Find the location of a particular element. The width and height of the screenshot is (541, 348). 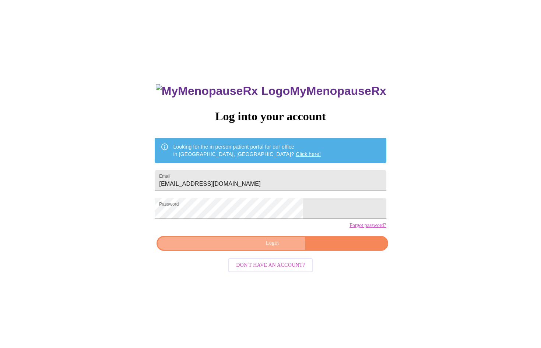

button: Don't have an account? is located at coordinates (270, 266).